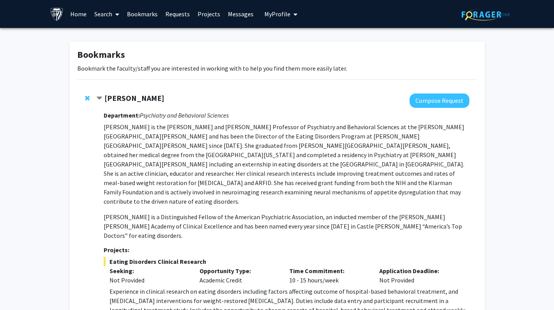 Image resolution: width=554 pixels, height=310 pixels. I want to click on p: Opportunity Type:, so click(239, 271).